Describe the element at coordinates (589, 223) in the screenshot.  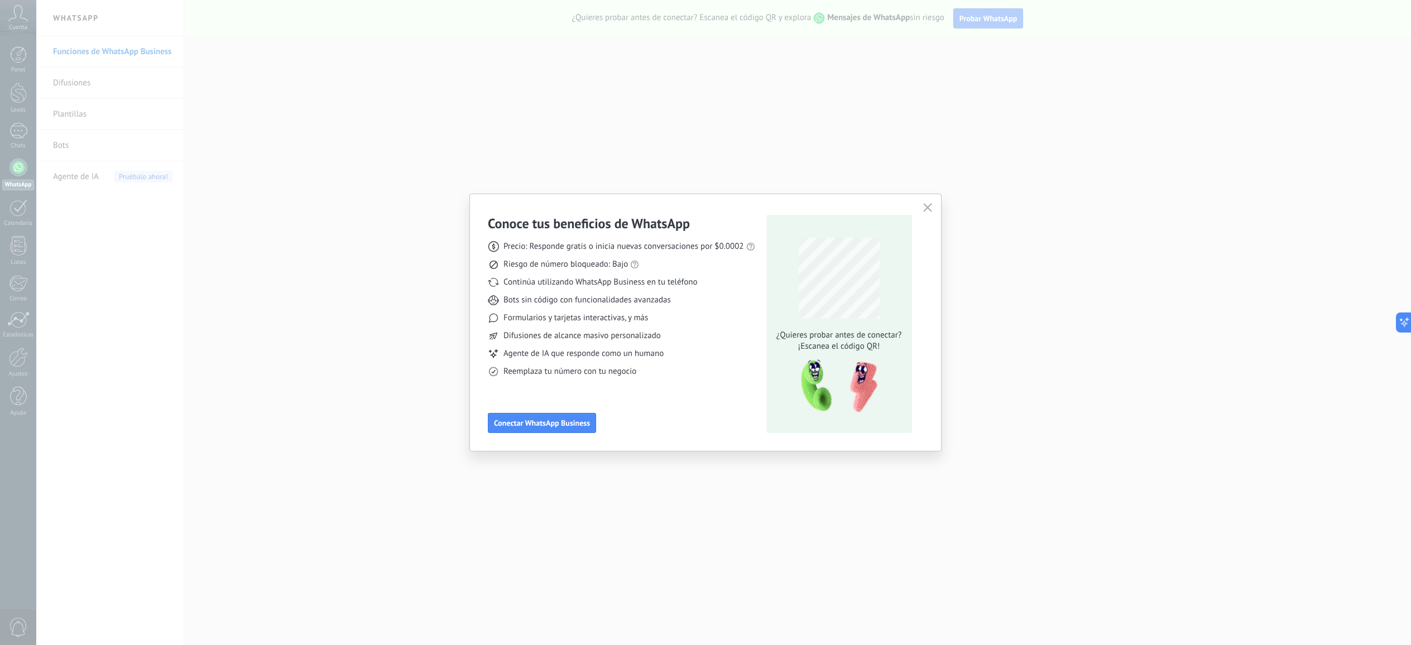
I see `h3: Conoce tus beneficios de WhatsApp` at that location.